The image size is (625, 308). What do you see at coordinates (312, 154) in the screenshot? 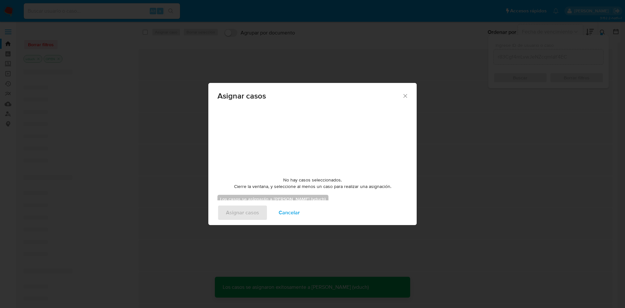
I see `div: assign-modal` at bounding box center [312, 154].